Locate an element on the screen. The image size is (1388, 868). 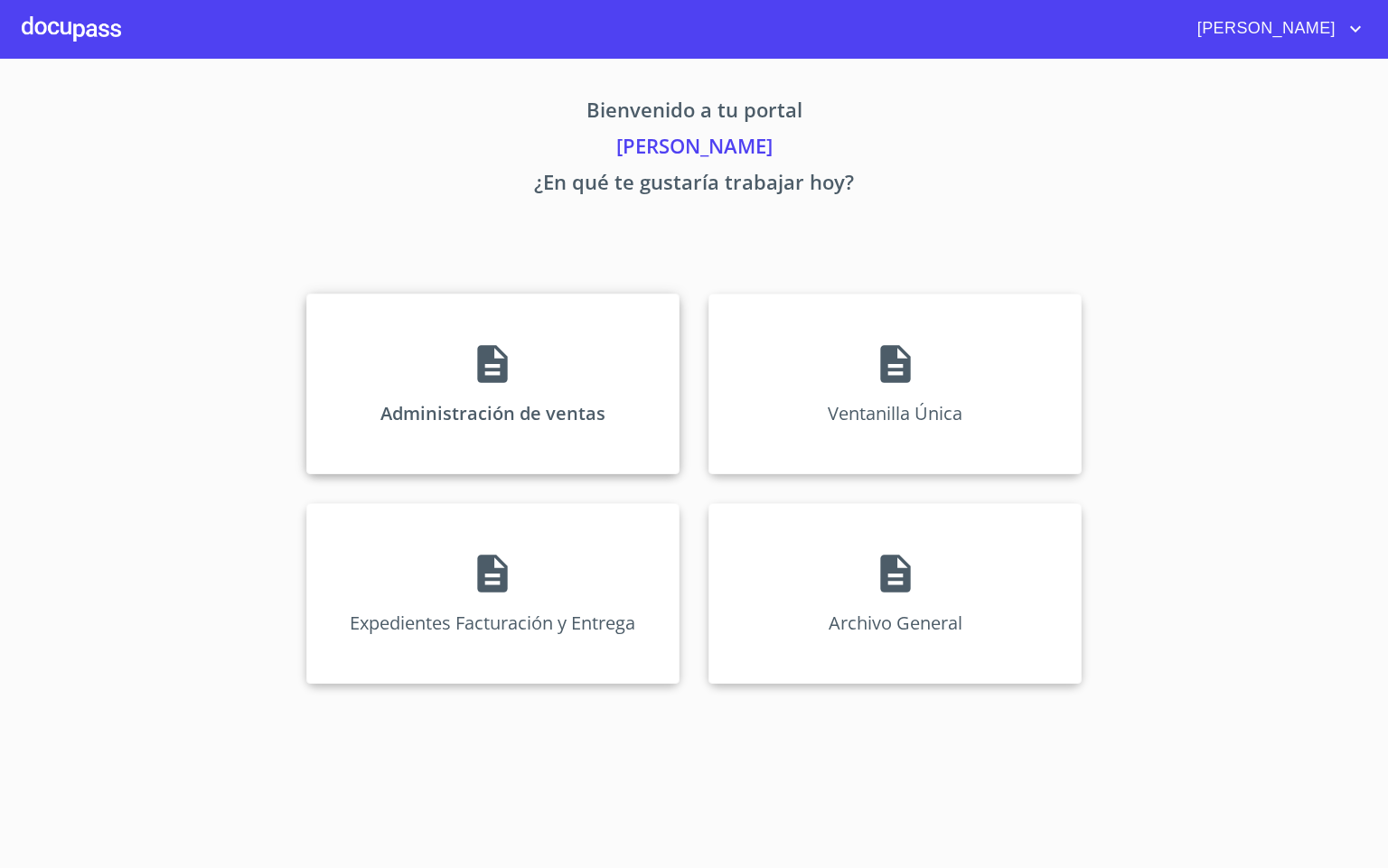
p: Expedientes Facturación y Entrega is located at coordinates (492, 623).